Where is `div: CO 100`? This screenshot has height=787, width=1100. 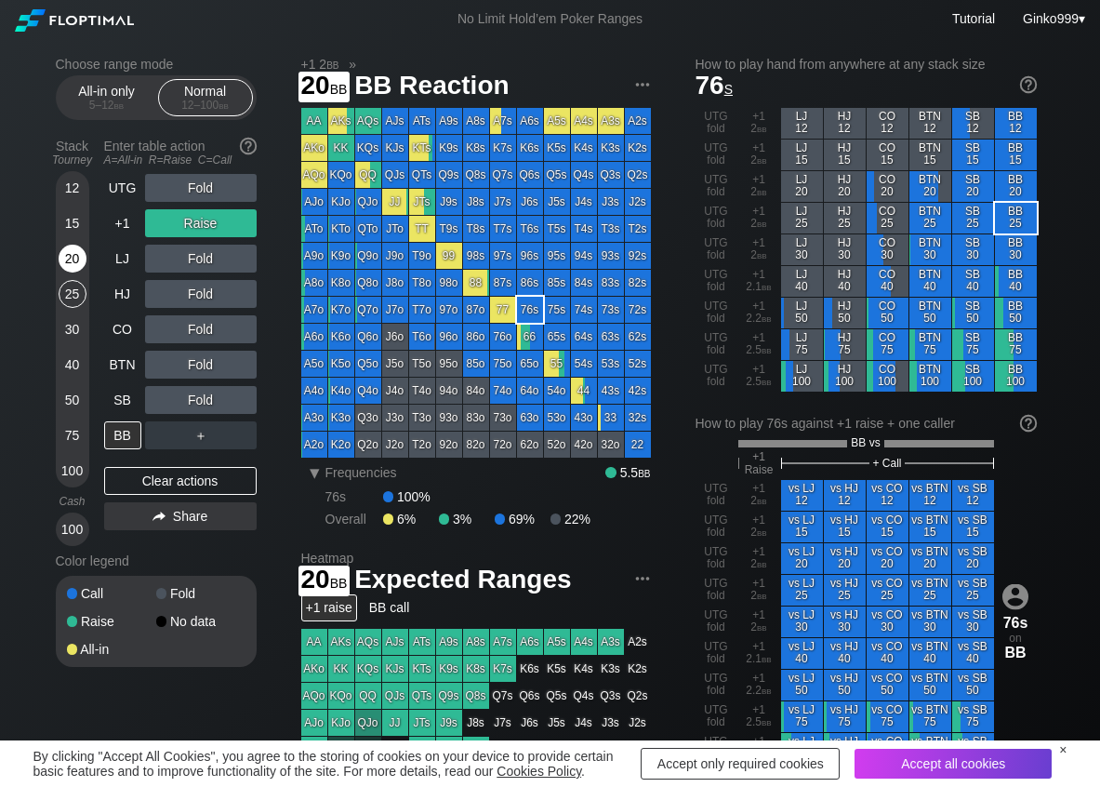
div: CO 100 is located at coordinates (887, 376).